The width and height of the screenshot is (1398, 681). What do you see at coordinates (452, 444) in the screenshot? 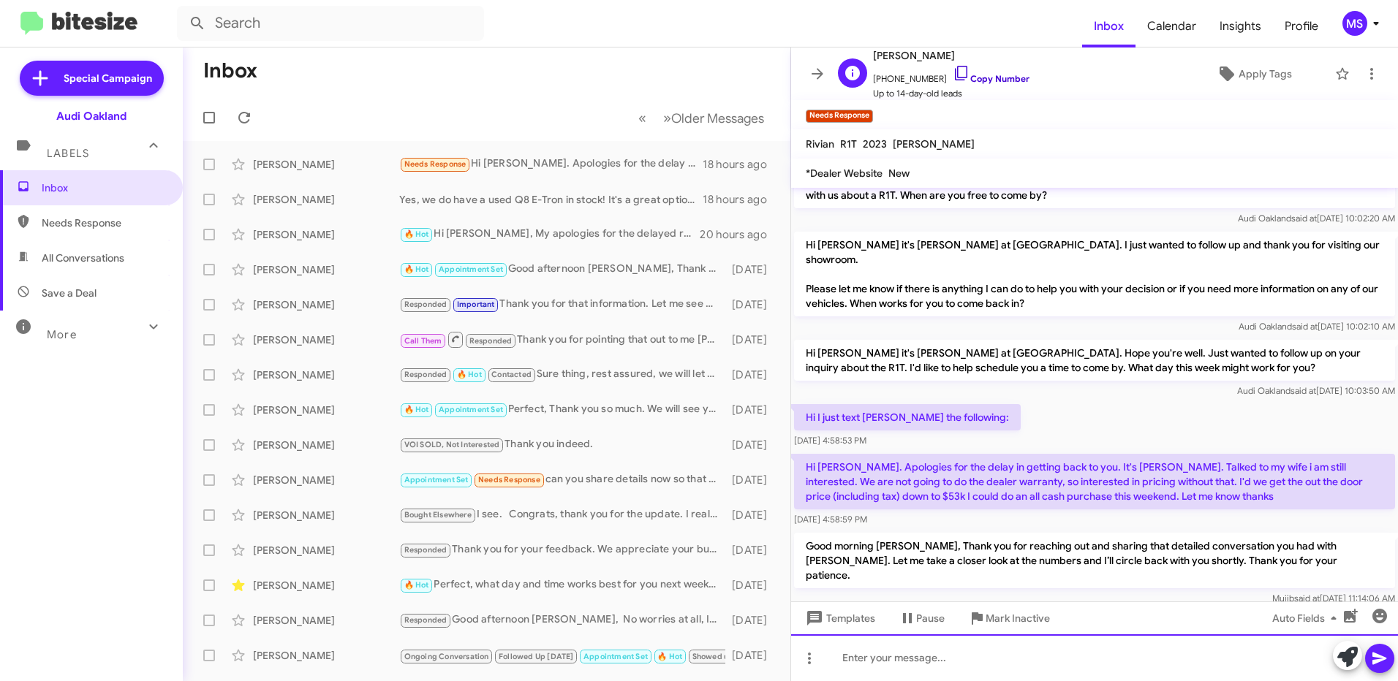
I see `span: VOI SOLD, Not Interested` at bounding box center [452, 444].